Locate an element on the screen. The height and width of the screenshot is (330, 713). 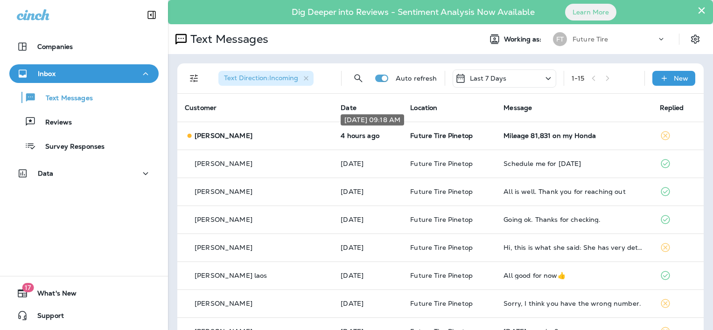
button: Close is located at coordinates (701, 10).